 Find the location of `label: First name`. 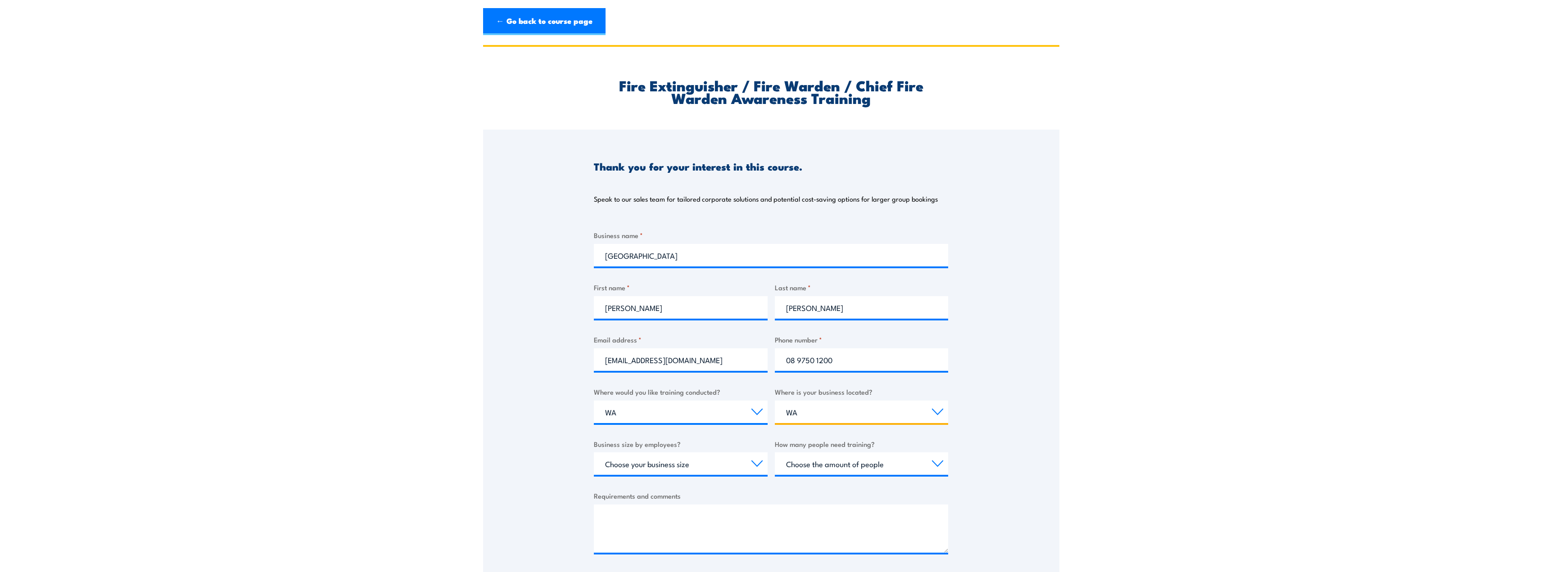

label: First name is located at coordinates (681, 287).